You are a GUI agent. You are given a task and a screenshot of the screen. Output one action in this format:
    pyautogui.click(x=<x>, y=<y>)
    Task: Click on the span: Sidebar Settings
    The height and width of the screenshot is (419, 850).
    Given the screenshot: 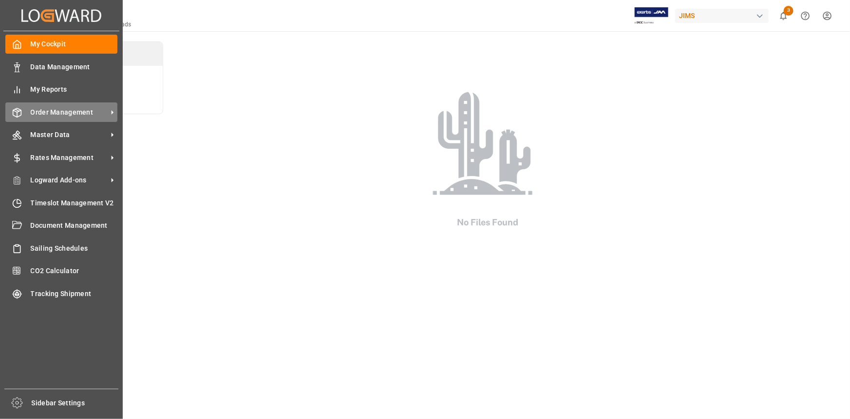 What is the action you would take?
    pyautogui.click(x=75, y=403)
    